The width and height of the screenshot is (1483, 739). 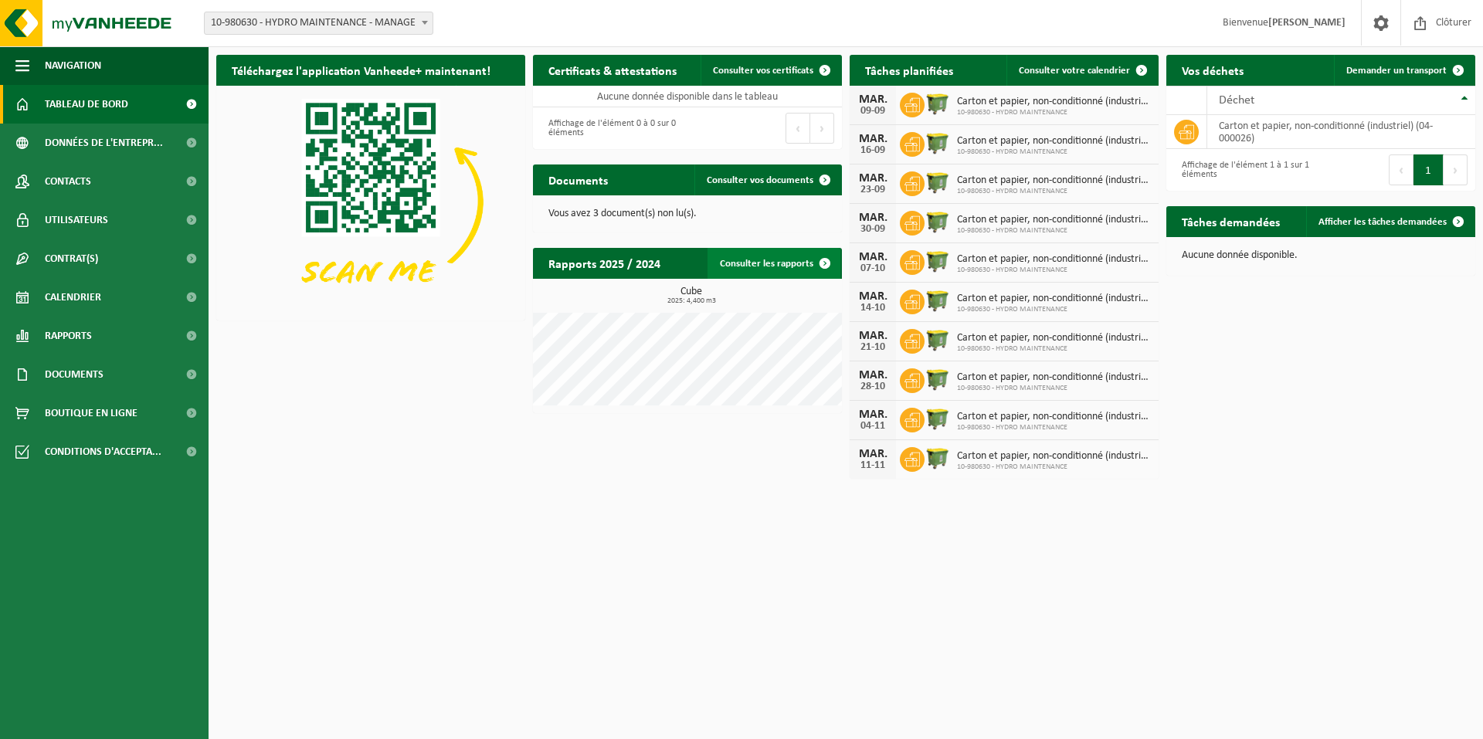 What do you see at coordinates (73, 66) in the screenshot?
I see `span: Navigation` at bounding box center [73, 66].